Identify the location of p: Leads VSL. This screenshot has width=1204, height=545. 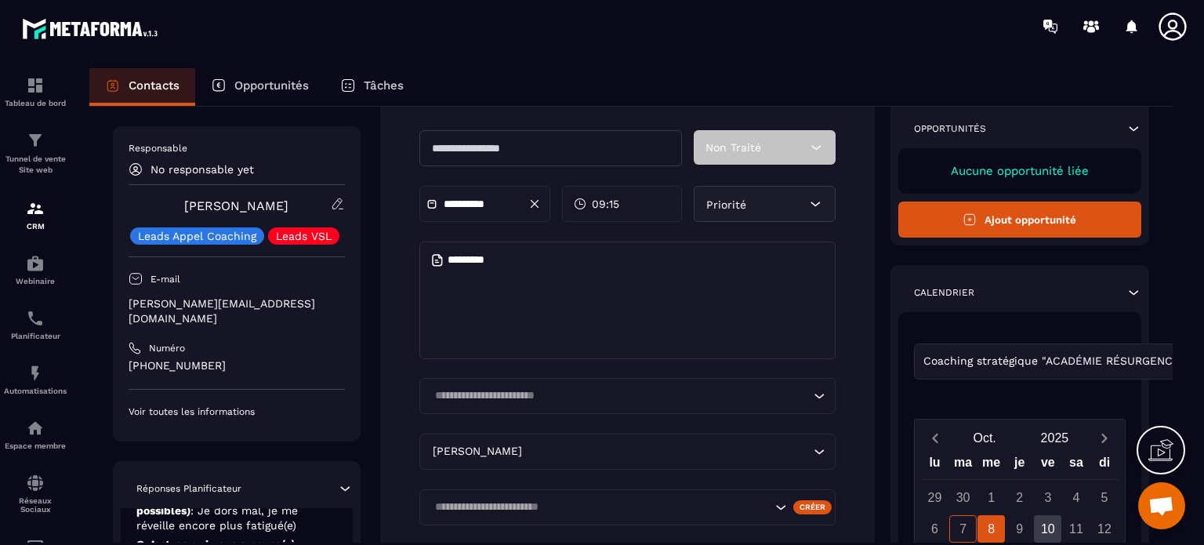
(303, 236).